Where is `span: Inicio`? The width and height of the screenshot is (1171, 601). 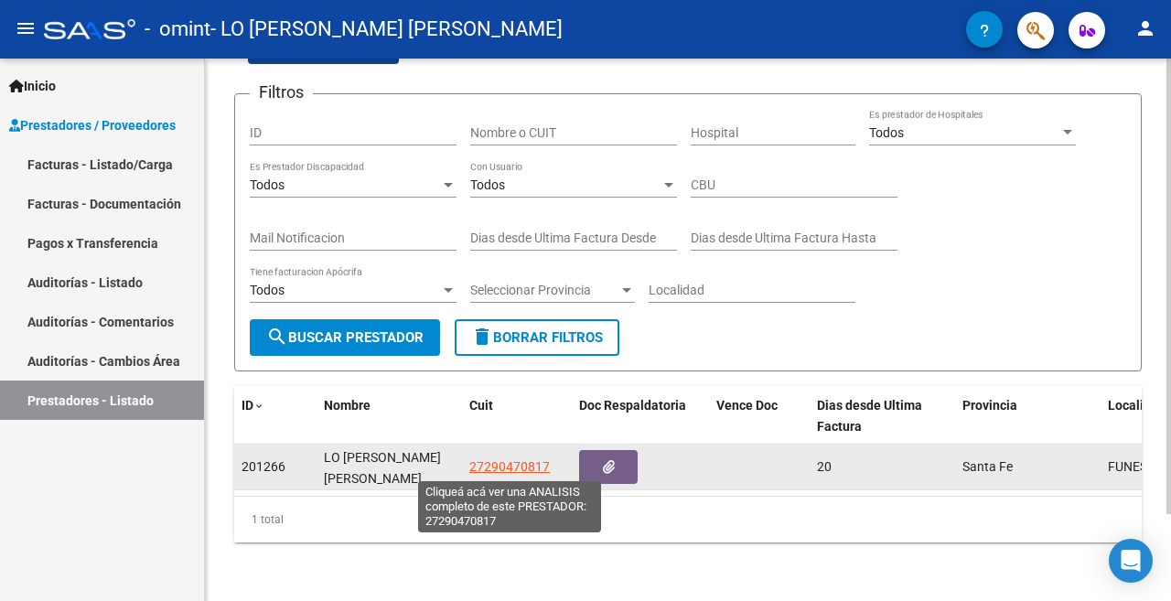
span: Inicio is located at coordinates (32, 86).